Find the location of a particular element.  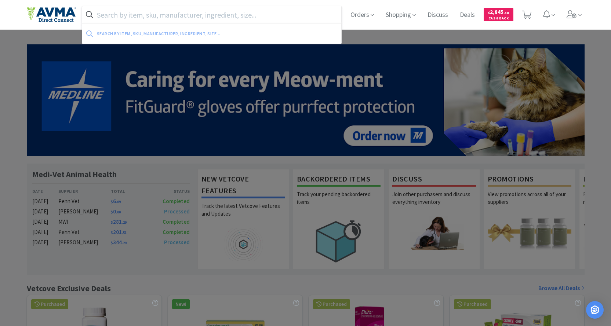

a: Deals is located at coordinates (467, 15).